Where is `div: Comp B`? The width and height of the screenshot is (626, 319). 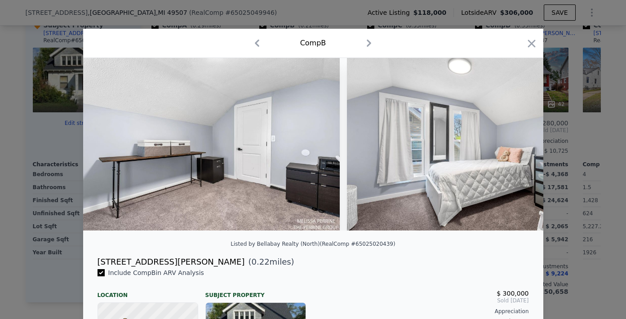
div: Comp B is located at coordinates (313, 43).